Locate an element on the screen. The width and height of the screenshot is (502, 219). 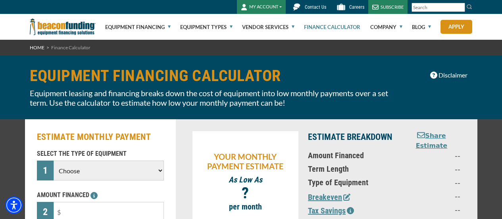
span: Careers is located at coordinates (357, 7).